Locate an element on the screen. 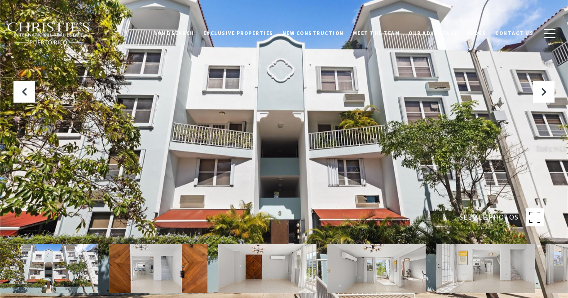 The image size is (568, 298). a: New Construction is located at coordinates (313, 33).